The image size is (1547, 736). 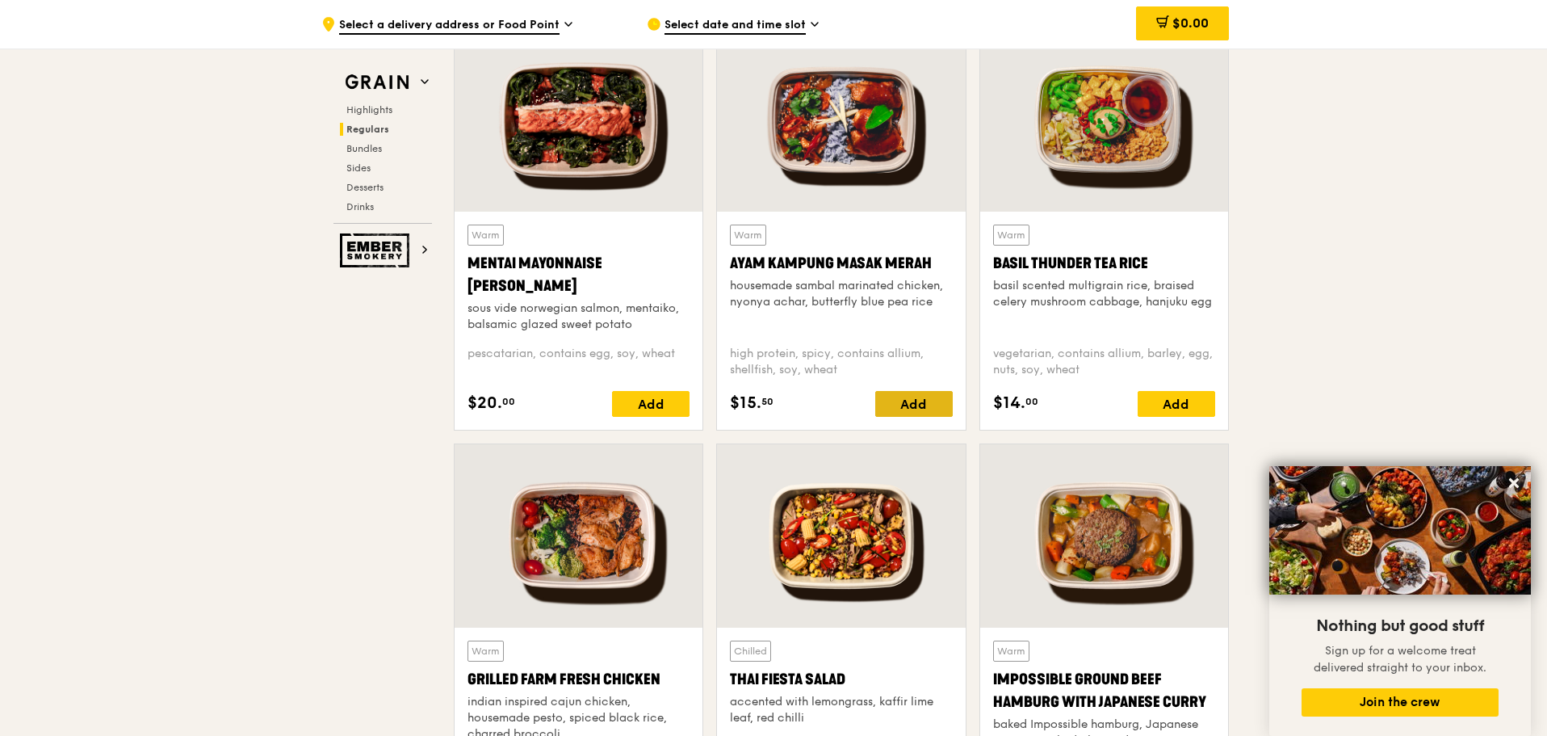 I want to click on button: Join the crew, so click(x=1400, y=702).